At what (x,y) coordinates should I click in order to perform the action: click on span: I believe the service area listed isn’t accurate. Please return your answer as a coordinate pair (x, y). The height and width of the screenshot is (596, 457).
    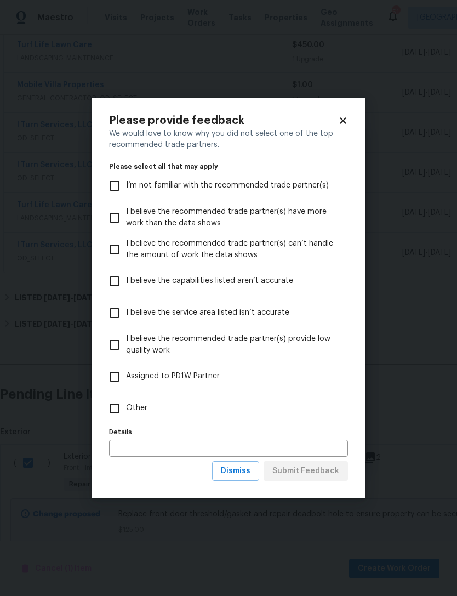
    Looking at the image, I should click on (208, 312).